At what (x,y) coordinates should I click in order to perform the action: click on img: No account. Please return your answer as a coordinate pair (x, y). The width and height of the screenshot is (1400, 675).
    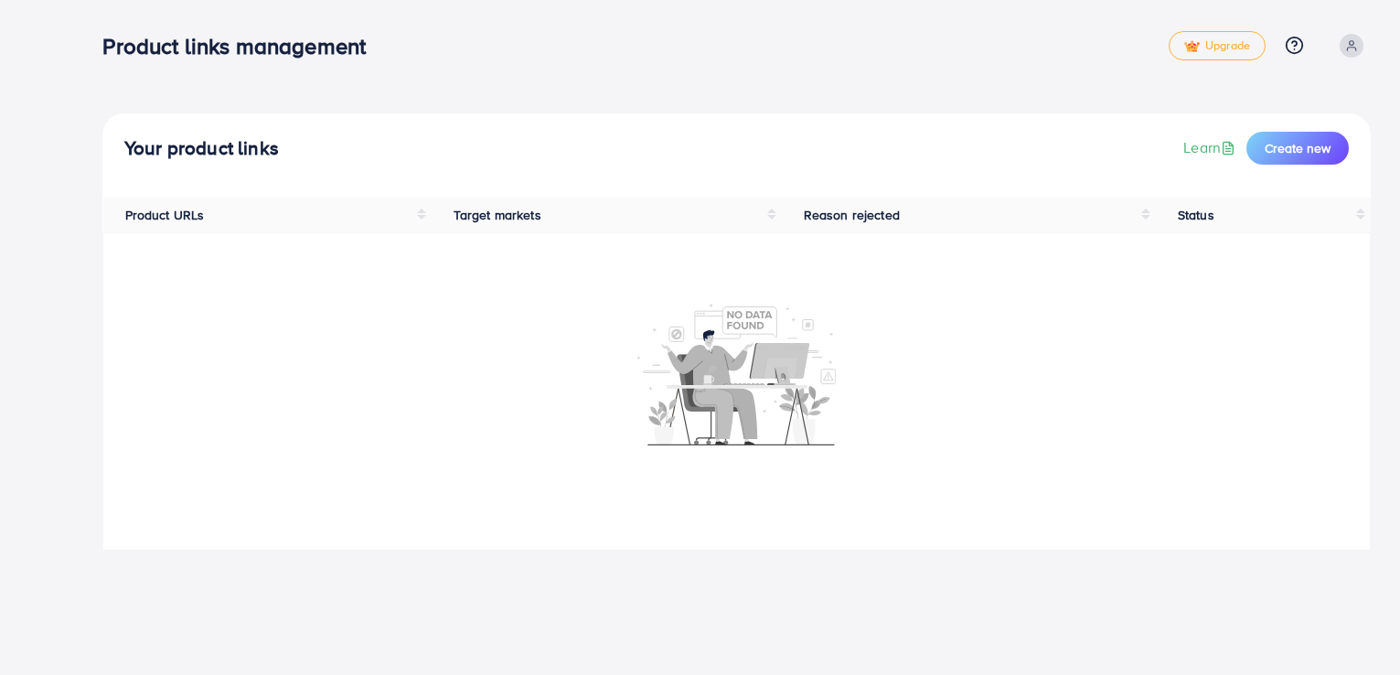
    Looking at the image, I should click on (737, 373).